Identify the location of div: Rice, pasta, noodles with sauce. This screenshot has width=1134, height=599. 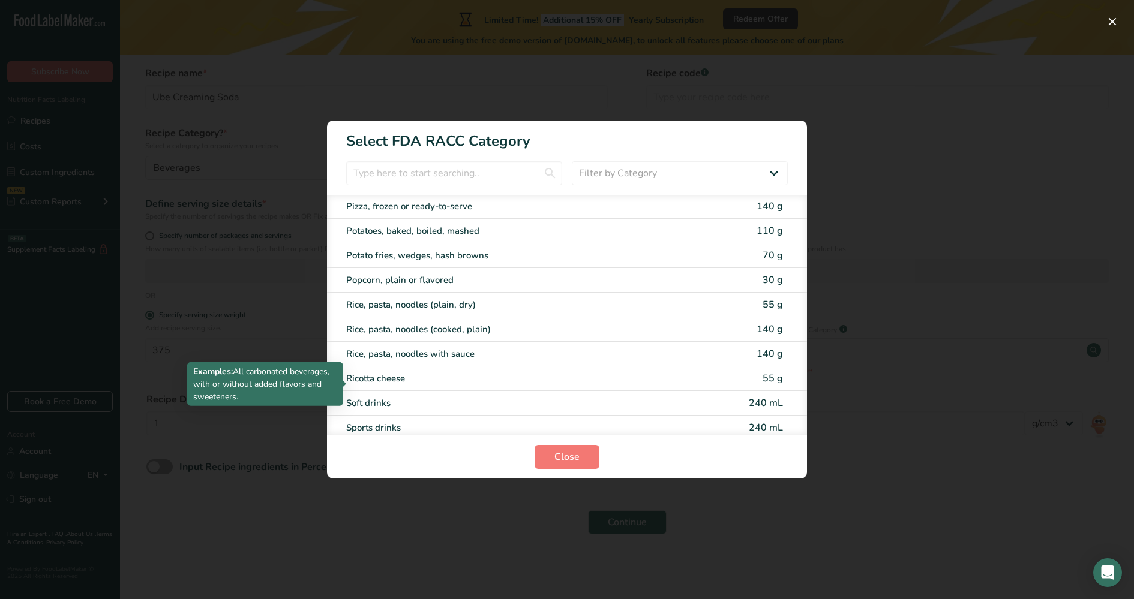
(516, 354).